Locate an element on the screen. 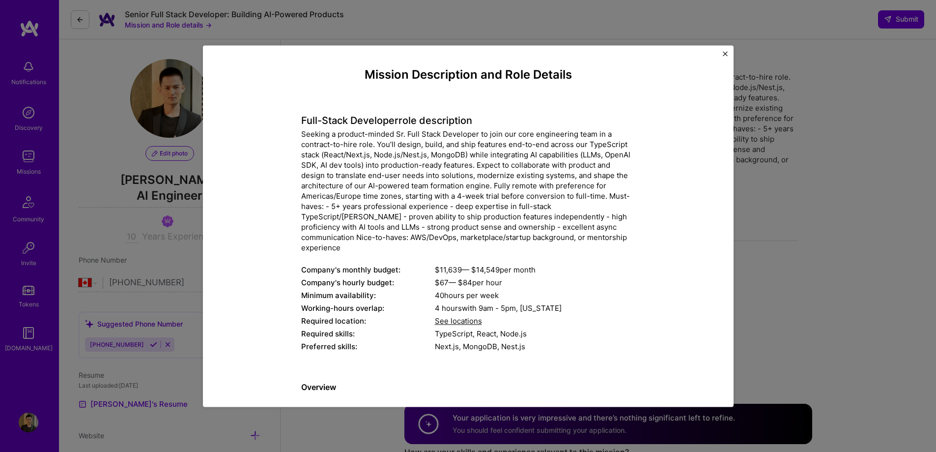 The image size is (936, 452). div: $ 11,639 — $ 14,549 per month is located at coordinates (535, 269).